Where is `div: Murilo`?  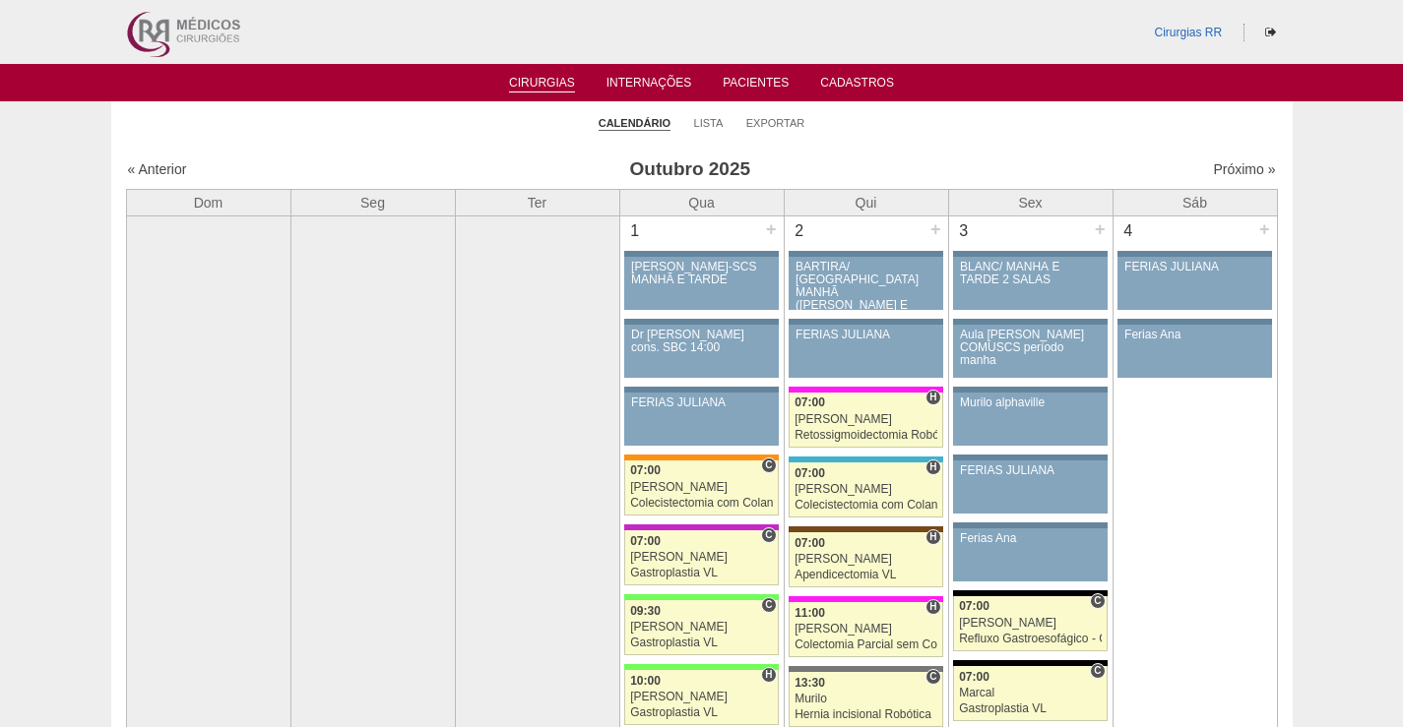
div: Murilo is located at coordinates (865, 699).